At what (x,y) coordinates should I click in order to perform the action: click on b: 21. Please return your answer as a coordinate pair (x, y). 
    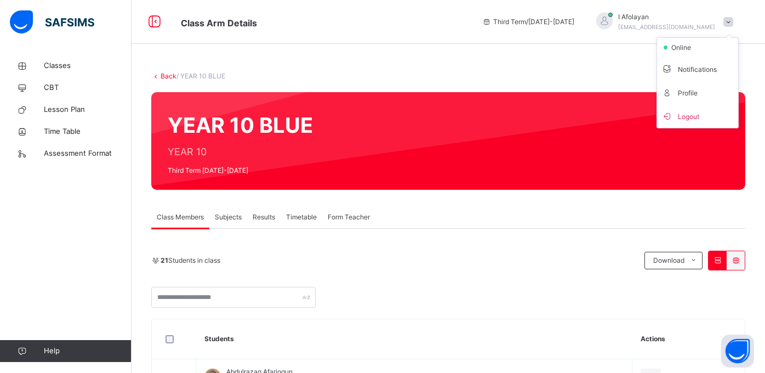
    Looking at the image, I should click on (164, 260).